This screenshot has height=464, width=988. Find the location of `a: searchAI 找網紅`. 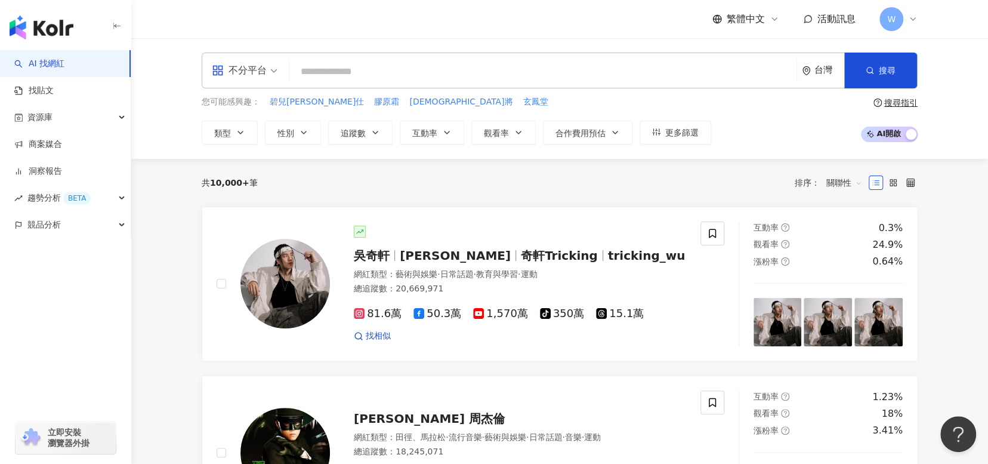

a: searchAI 找網紅 is located at coordinates (39, 64).